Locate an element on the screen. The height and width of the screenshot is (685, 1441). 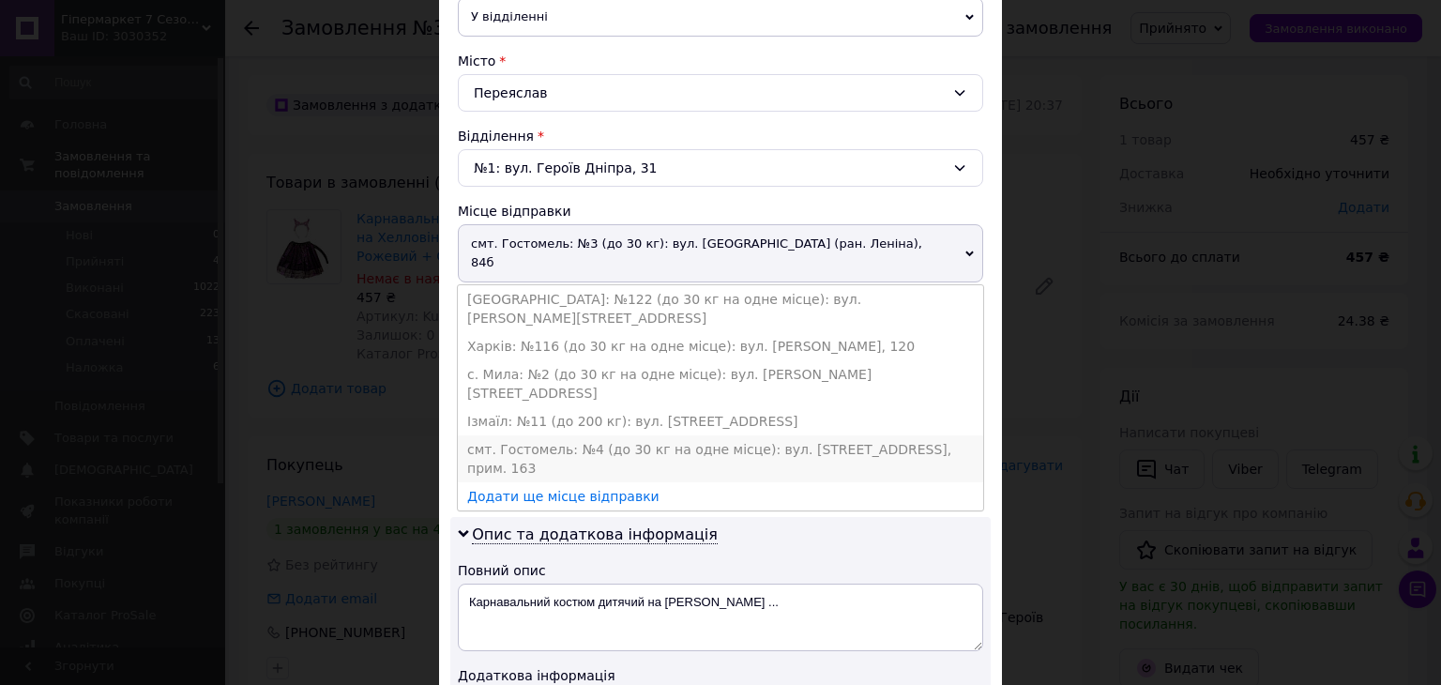
span: Місце відправки is located at coordinates (514, 211).